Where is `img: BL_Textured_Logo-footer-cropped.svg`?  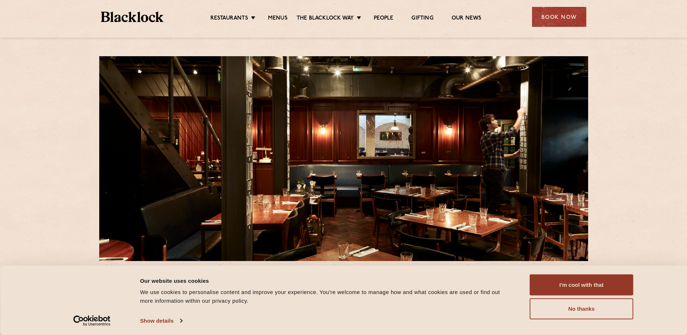
img: BL_Textured_Logo-footer-cropped.svg is located at coordinates (132, 17).